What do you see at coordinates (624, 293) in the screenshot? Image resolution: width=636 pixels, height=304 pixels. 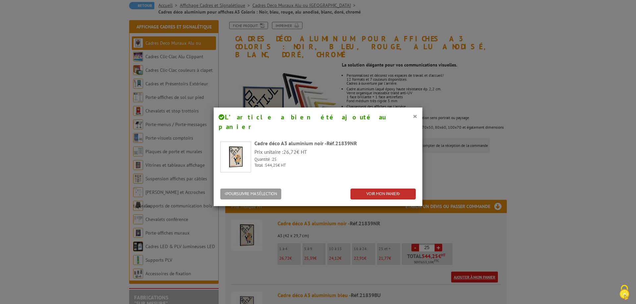 I see `img: Cookies (fenêtre modale)` at bounding box center [624, 293].